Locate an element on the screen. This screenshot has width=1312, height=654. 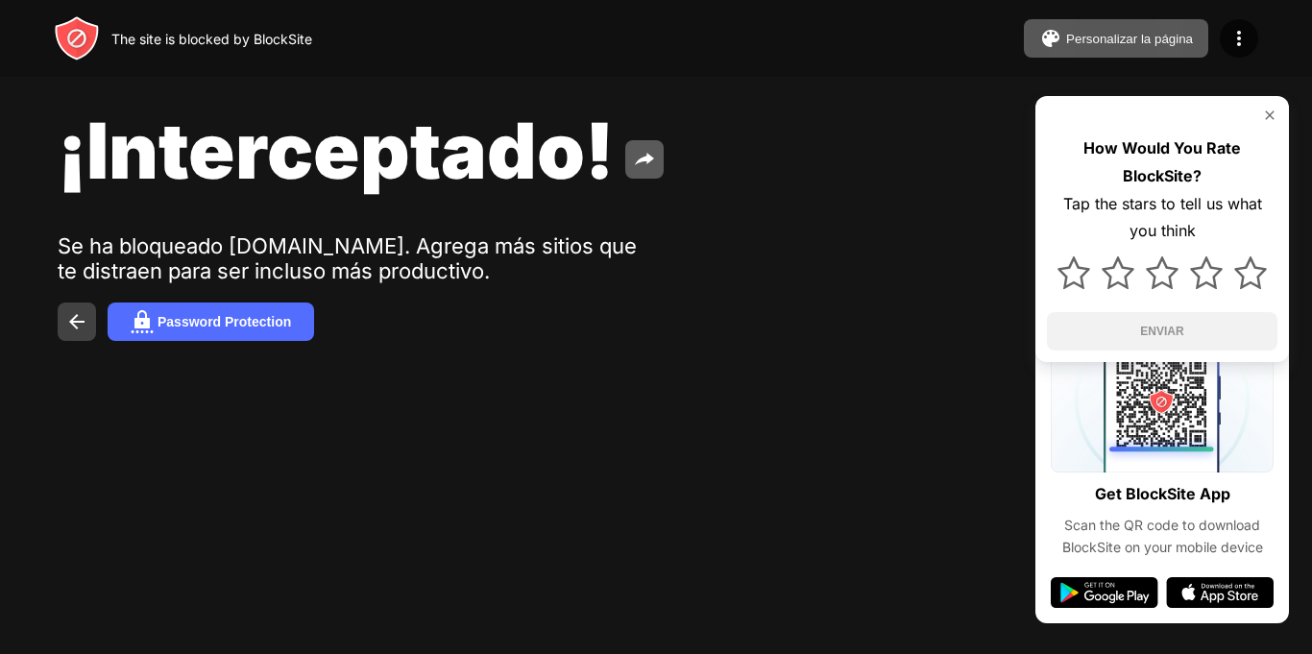
img: password.svg is located at coordinates (142, 322).